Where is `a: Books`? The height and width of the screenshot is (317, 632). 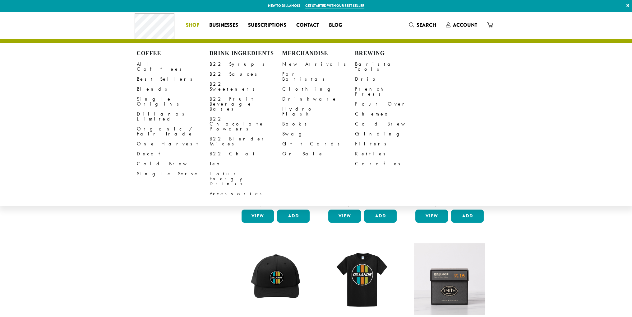
a: Books is located at coordinates (319, 124).